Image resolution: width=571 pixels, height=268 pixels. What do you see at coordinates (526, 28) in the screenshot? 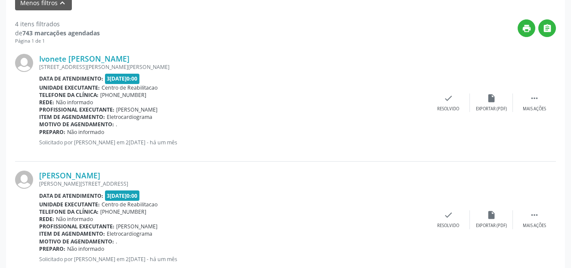
I see `button: print` at bounding box center [526, 28].